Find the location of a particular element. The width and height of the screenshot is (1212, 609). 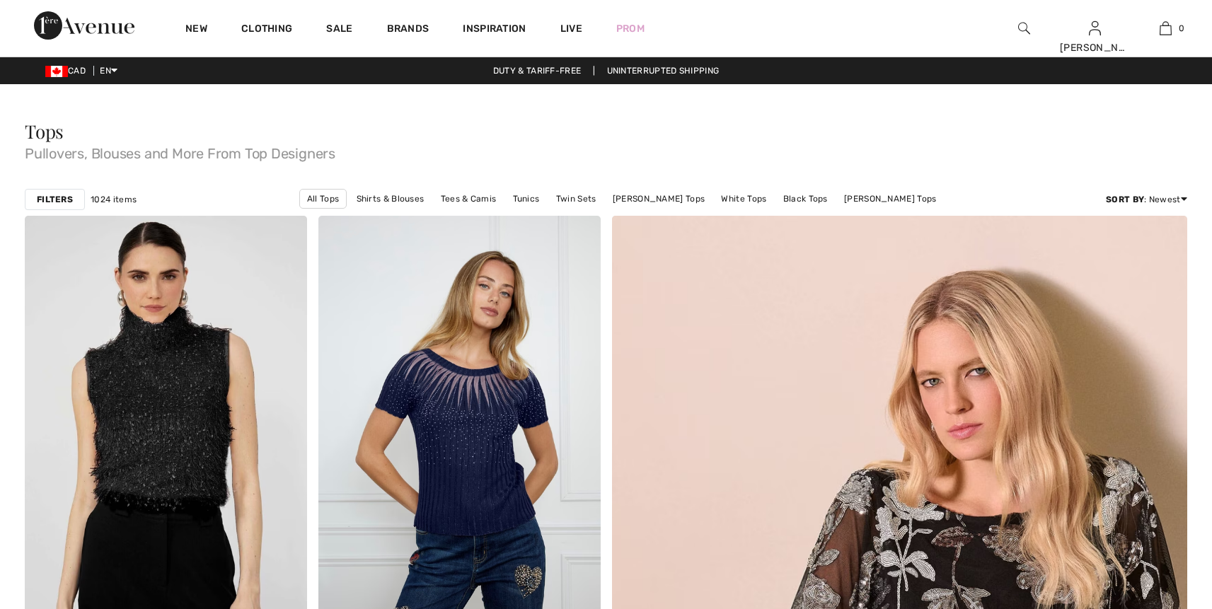

img: 1ère Avenue is located at coordinates (84, 25).